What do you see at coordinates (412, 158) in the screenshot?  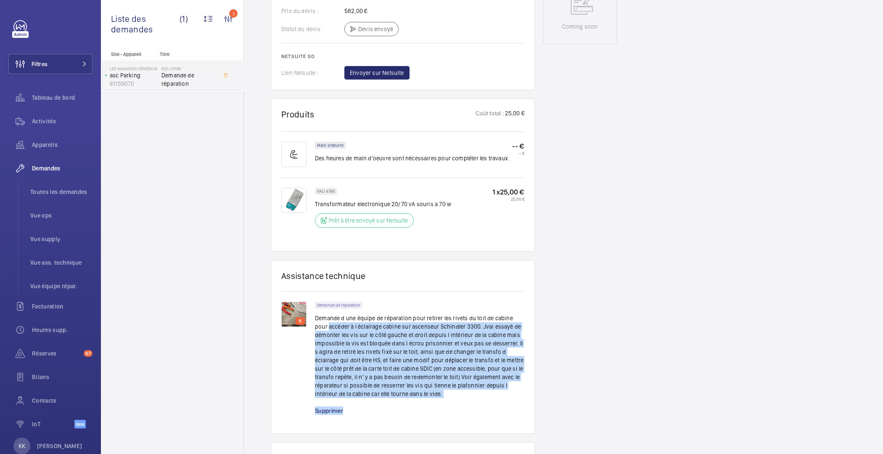 I see `p: Des heures de main d'oeuvre sont nécessaires pour compléter les travaux.` at bounding box center [412, 158].